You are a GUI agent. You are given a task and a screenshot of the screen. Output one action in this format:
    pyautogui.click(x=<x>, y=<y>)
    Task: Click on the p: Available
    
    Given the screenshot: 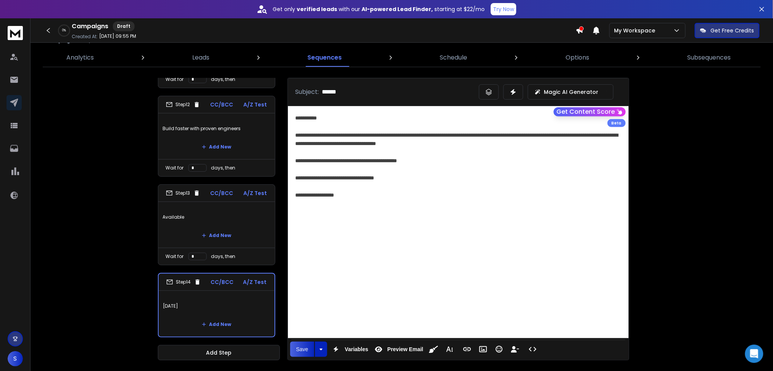 What is the action you would take?
    pyautogui.click(x=217, y=217)
    